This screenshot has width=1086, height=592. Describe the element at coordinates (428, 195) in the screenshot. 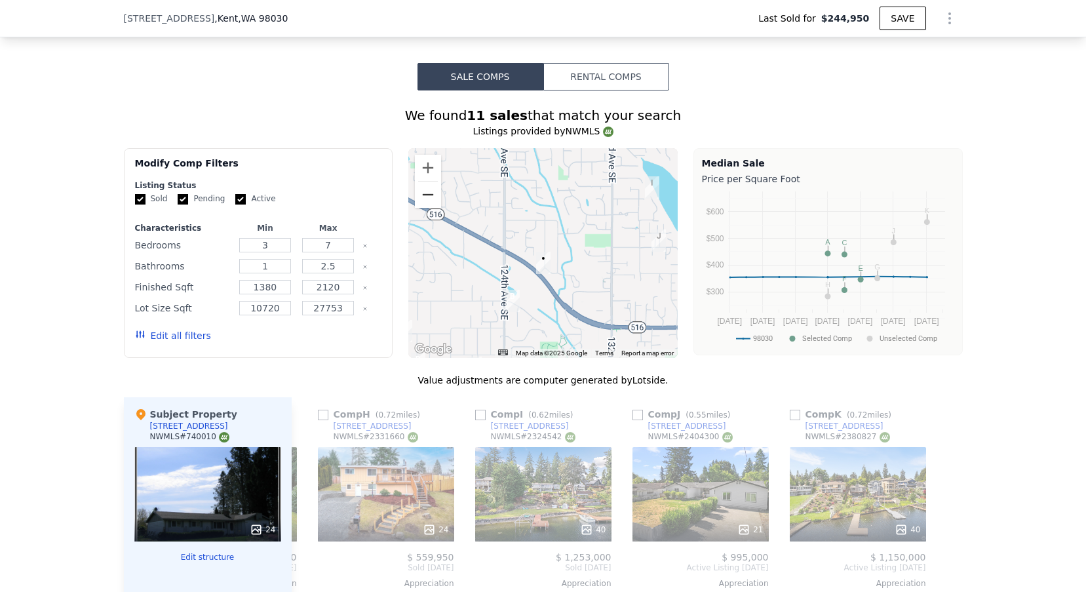

I see `button: Zoom out` at that location.